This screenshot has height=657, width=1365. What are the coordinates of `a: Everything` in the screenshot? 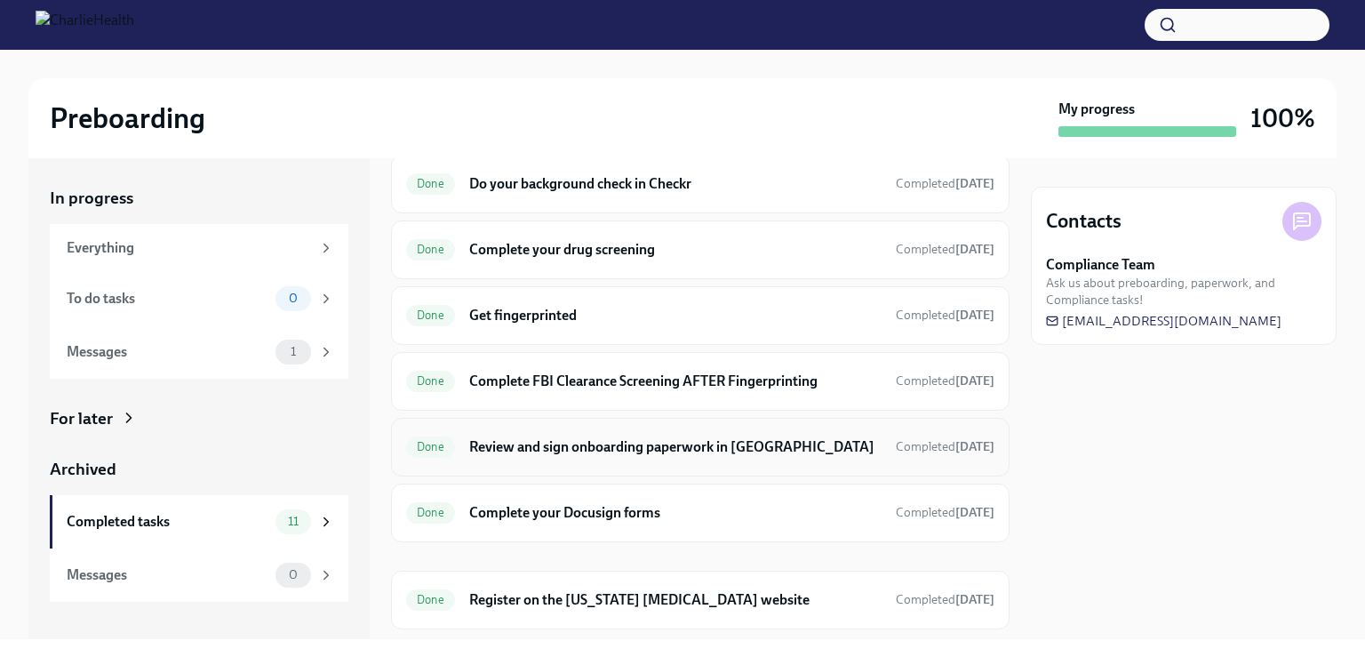 It's located at (199, 248).